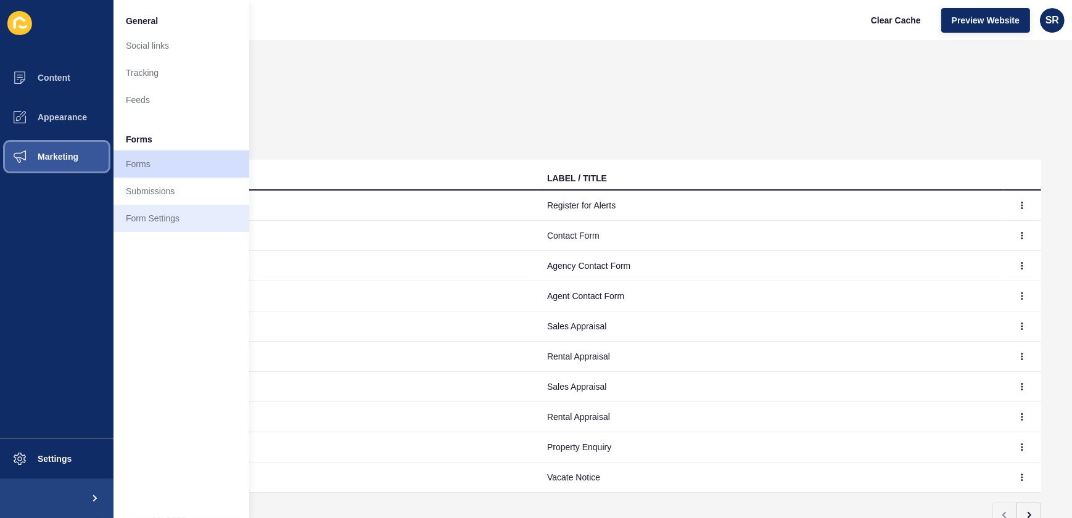 This screenshot has height=518, width=1072. I want to click on span: Forms, so click(139, 139).